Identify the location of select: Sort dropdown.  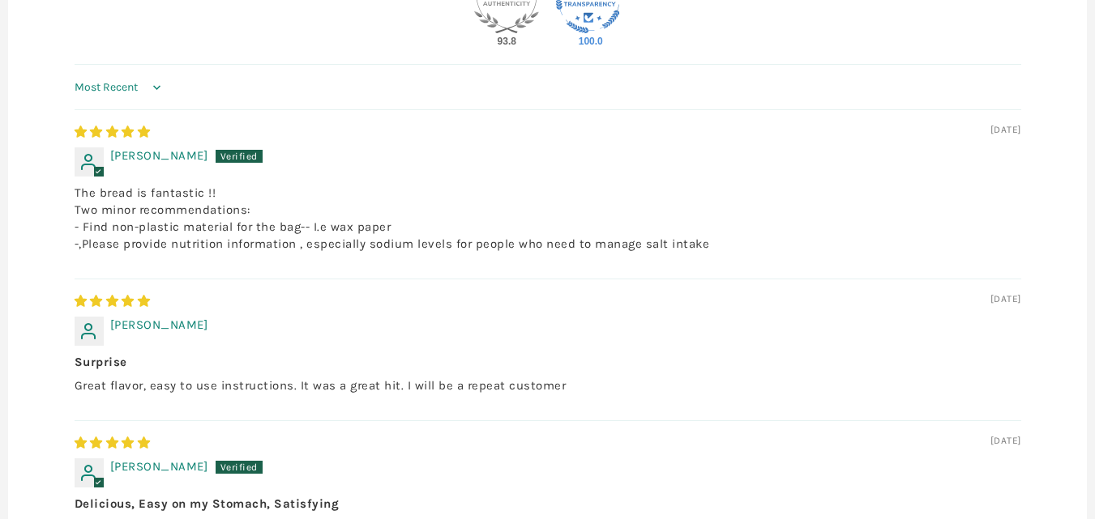
(120, 88).